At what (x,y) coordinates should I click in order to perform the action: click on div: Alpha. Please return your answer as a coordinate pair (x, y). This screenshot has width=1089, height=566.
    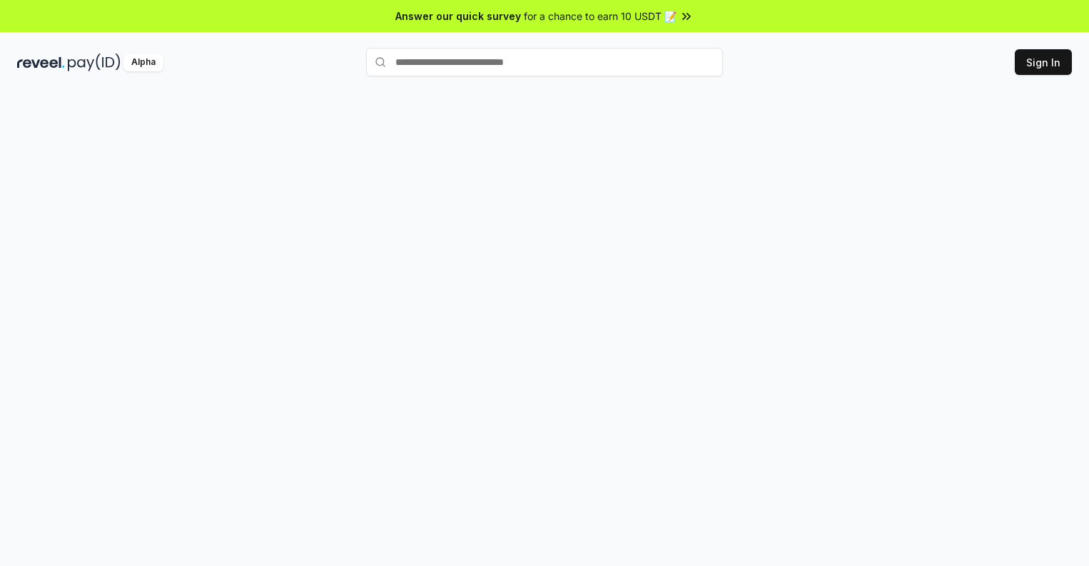
    Looking at the image, I should click on (143, 62).